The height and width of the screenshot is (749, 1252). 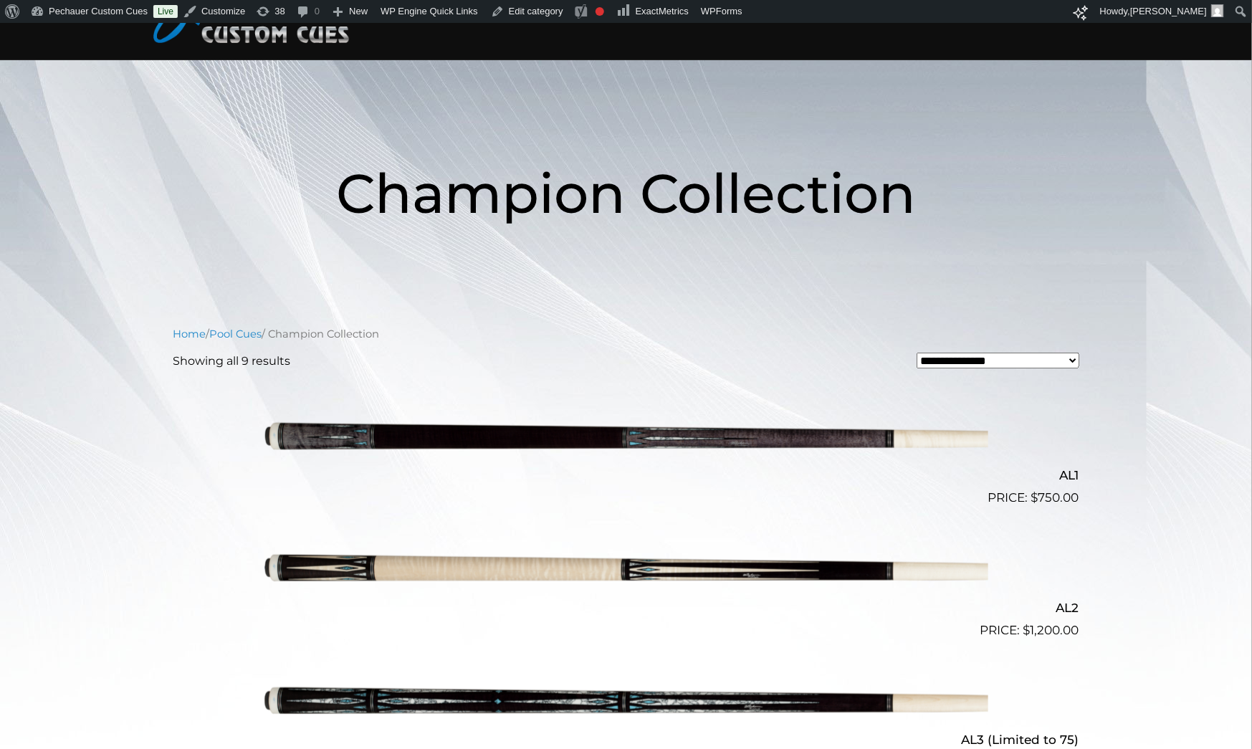 I want to click on a: AL1 $750.00, so click(x=626, y=444).